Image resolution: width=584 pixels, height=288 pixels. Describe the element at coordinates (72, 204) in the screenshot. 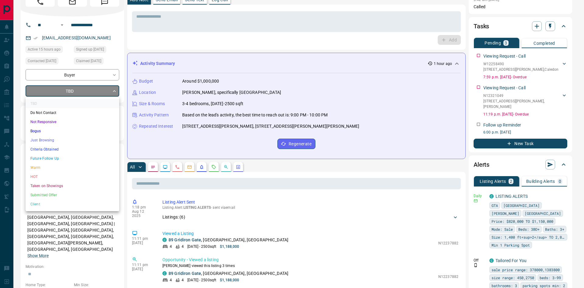

I see `li: Client` at that location.